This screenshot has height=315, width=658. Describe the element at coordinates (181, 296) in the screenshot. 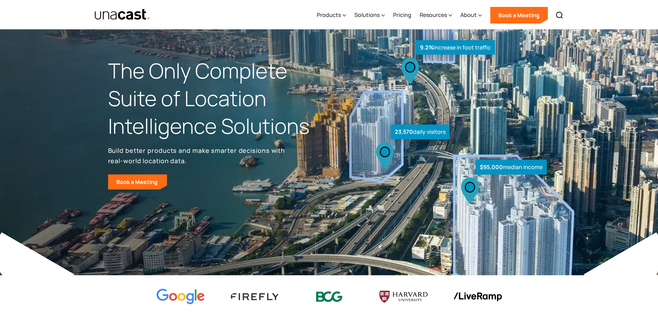

I see `img: Google logo Color` at that location.